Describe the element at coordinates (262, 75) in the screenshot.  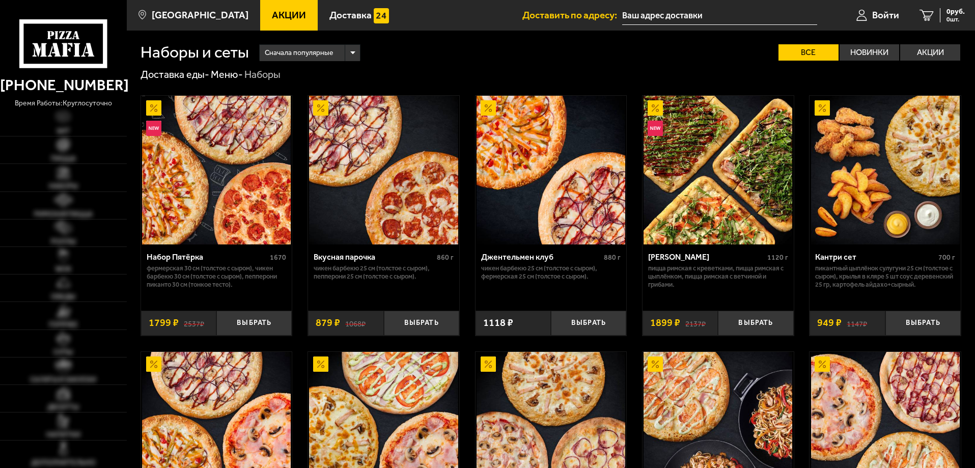
I see `div: Наборы` at that location.